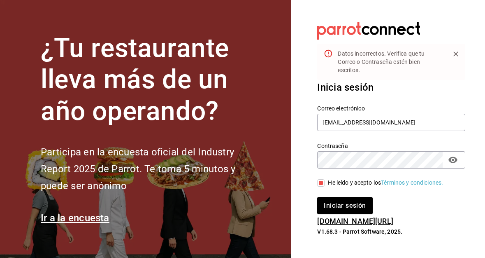  What do you see at coordinates (391, 108) in the screenshot?
I see `label: Correo electrónico` at bounding box center [391, 108].